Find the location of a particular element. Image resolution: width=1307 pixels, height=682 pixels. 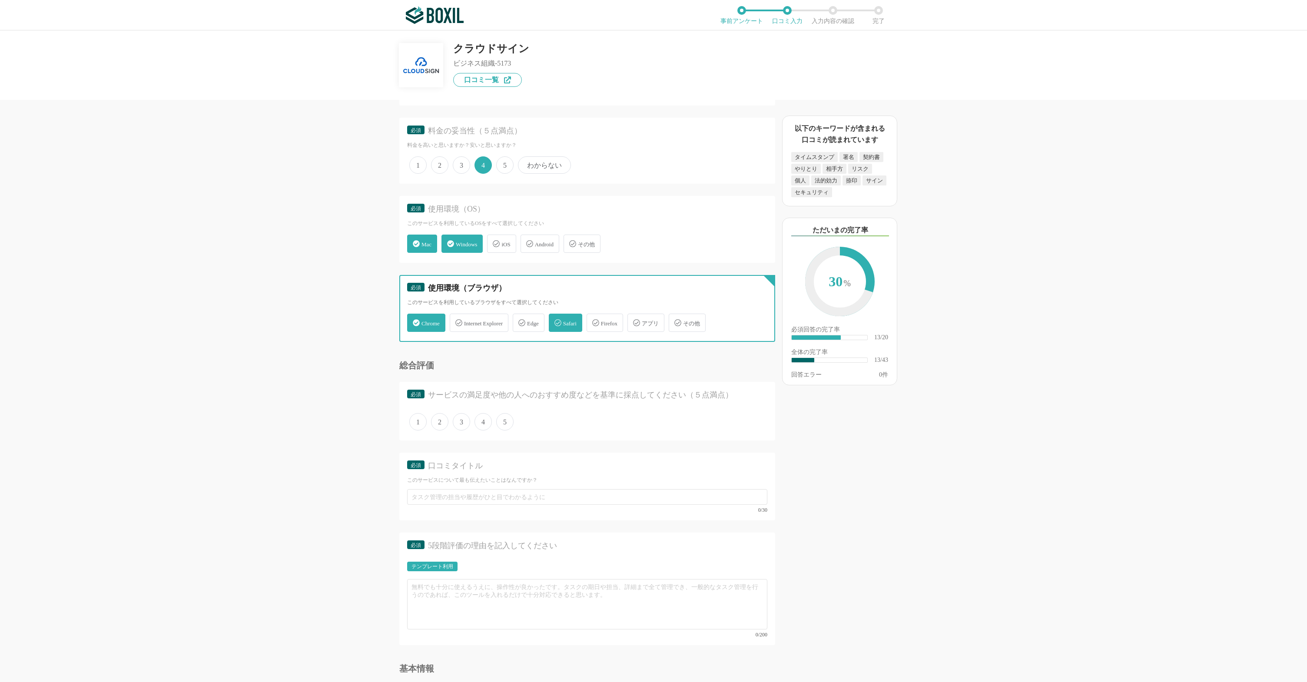

span: 30 is located at coordinates (840, 282).